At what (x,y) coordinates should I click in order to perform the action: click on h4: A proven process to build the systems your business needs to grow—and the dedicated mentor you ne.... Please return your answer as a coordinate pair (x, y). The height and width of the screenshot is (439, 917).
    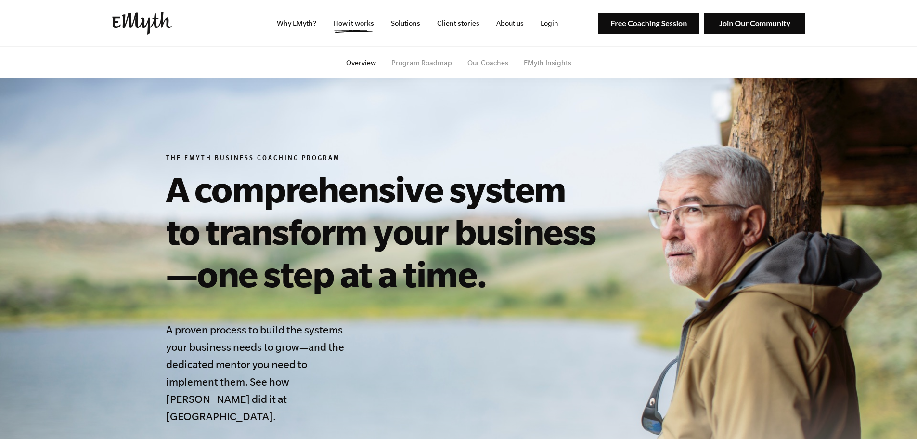
    Looking at the image, I should click on (259, 373).